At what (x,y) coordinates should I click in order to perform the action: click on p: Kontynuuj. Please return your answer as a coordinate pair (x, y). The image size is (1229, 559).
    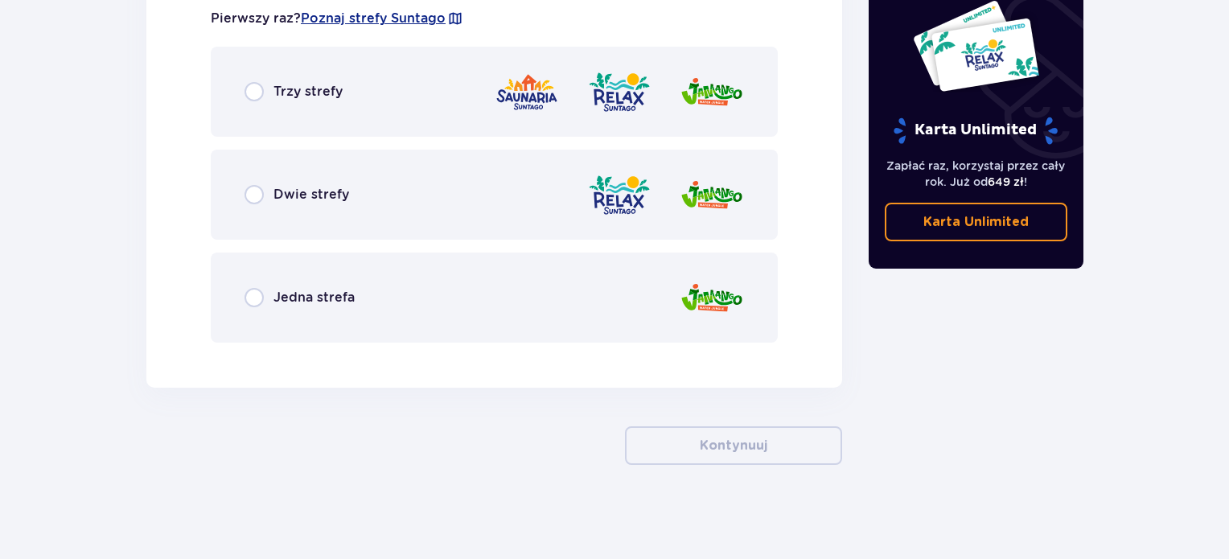
    Looking at the image, I should click on (734, 446).